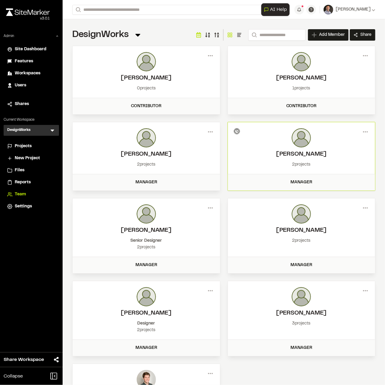 The image size is (385, 385). I want to click on span: New Project, so click(27, 158).